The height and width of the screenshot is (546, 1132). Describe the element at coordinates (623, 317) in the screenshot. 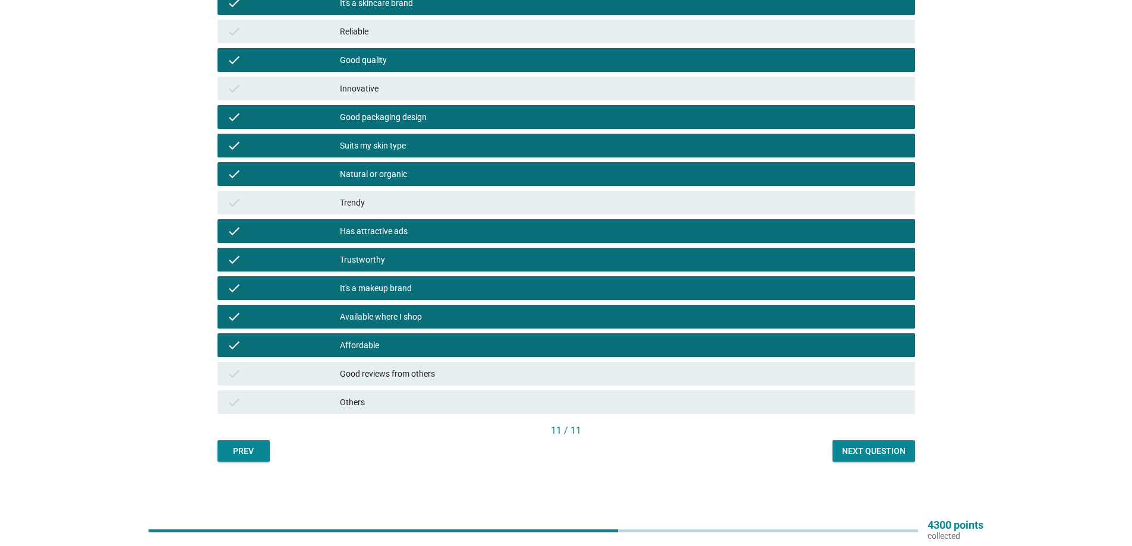

I see `div: Available where I shop` at that location.